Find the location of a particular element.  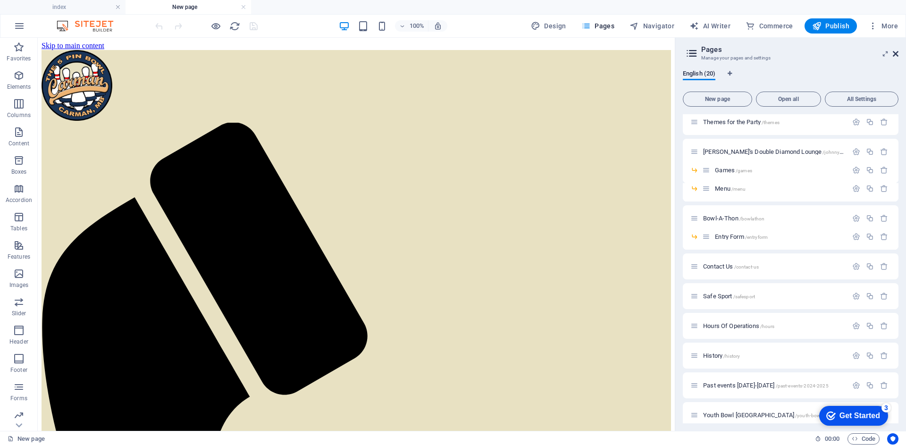

div: History/history is located at coordinates (774, 355).